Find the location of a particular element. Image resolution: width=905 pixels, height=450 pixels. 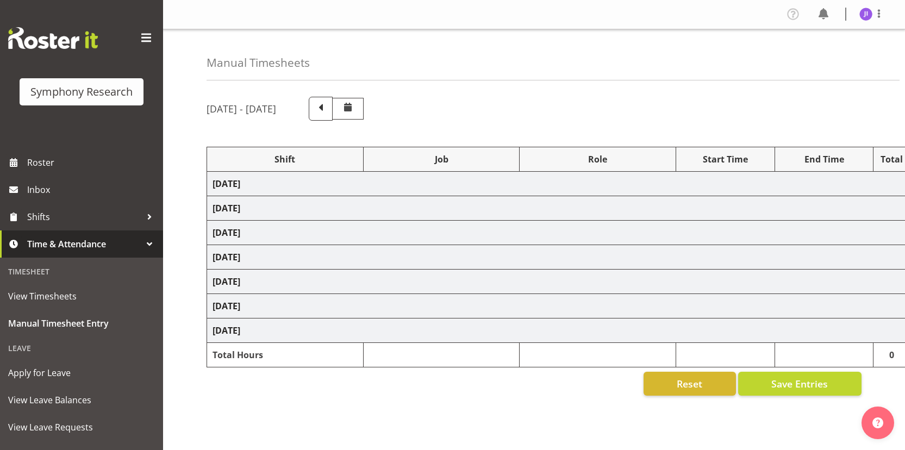

div: Role is located at coordinates (598, 159).